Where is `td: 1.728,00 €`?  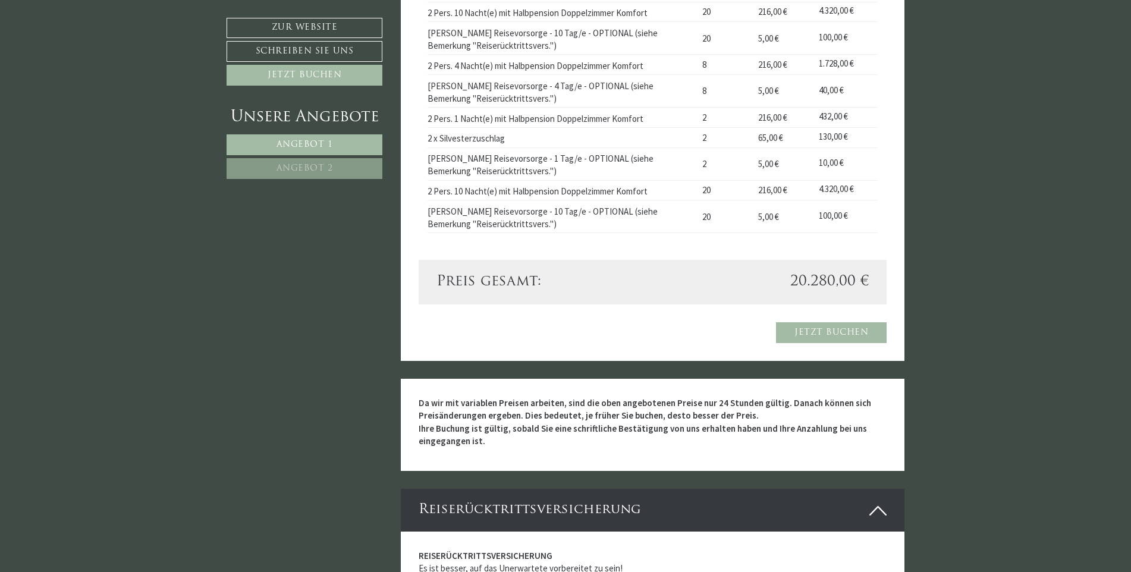 td: 1.728,00 € is located at coordinates (846, 65).